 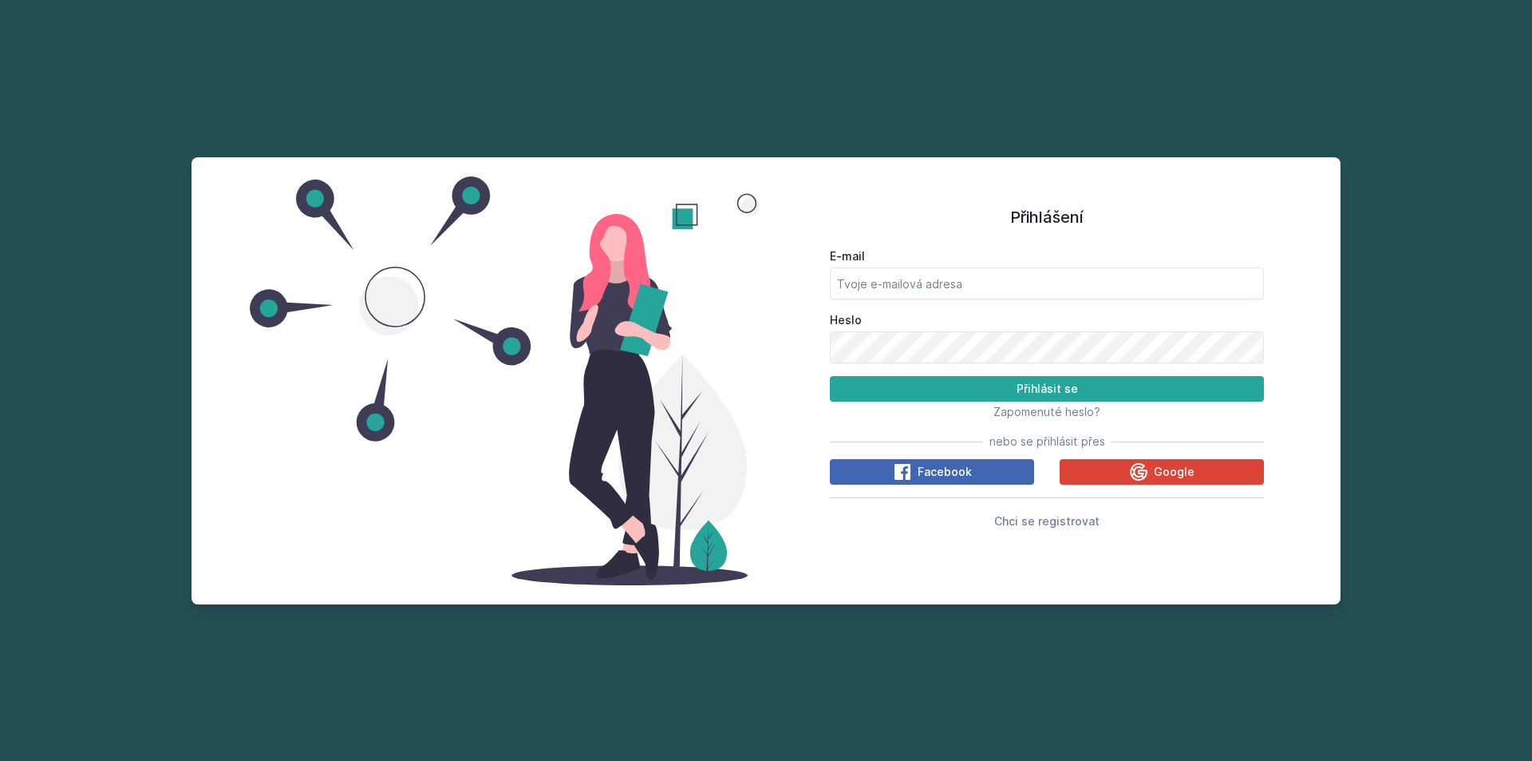 What do you see at coordinates (1047, 217) in the screenshot?
I see `h1: Přihlášení` at bounding box center [1047, 217].